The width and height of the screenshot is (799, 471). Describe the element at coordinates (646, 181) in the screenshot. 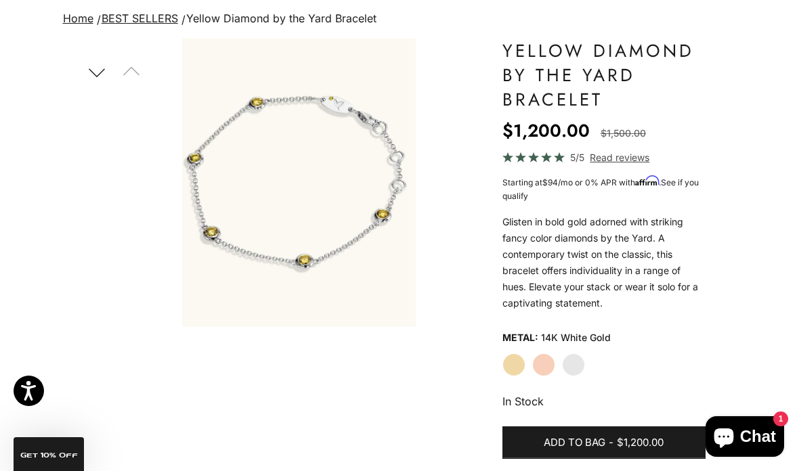

I see `span: Affirm` at that location.